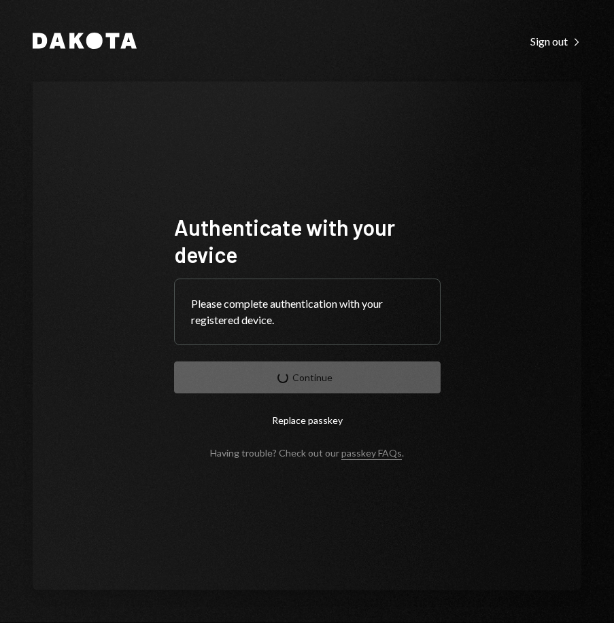 Image resolution: width=614 pixels, height=623 pixels. What do you see at coordinates (555, 41) in the screenshot?
I see `a: Sign out` at bounding box center [555, 41].